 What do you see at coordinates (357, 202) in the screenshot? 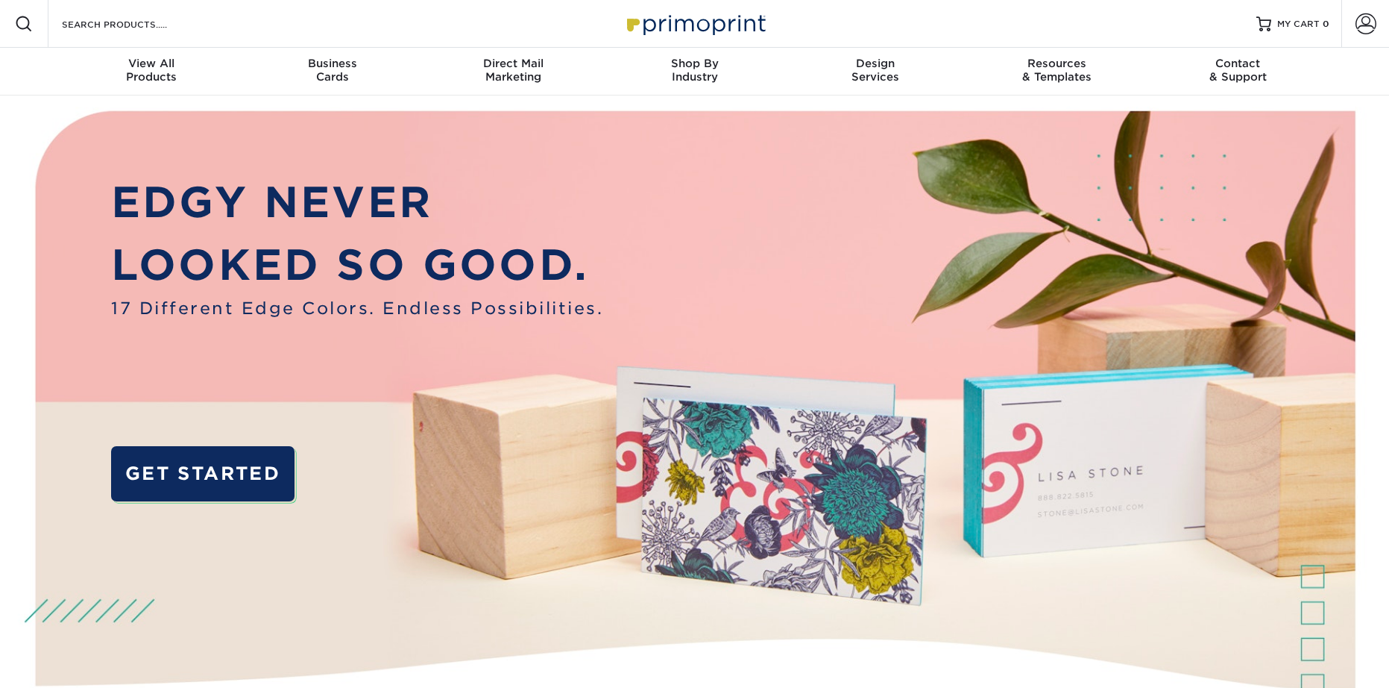
I see `p: EDGY NEVER` at bounding box center [357, 202].